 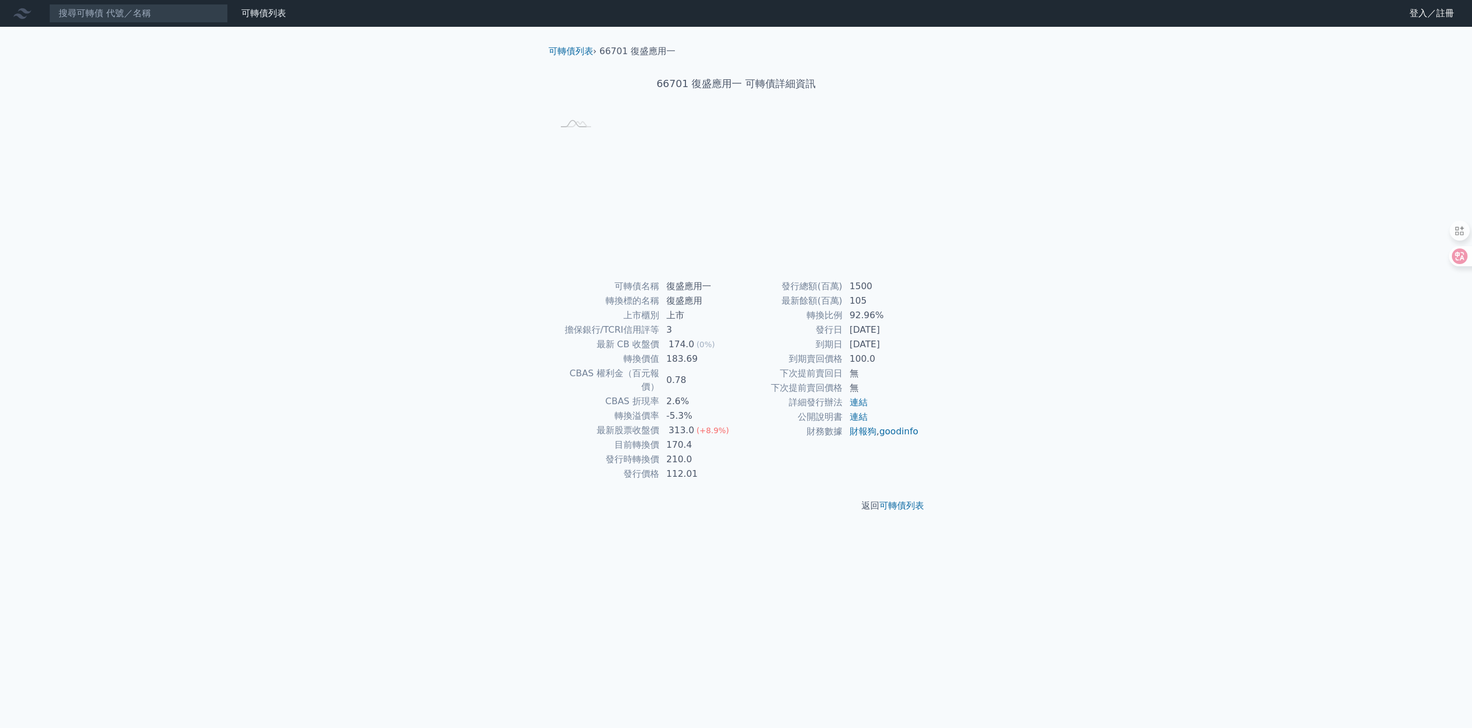 What do you see at coordinates (881, 359) in the screenshot?
I see `td: 100.0` at bounding box center [881, 359].